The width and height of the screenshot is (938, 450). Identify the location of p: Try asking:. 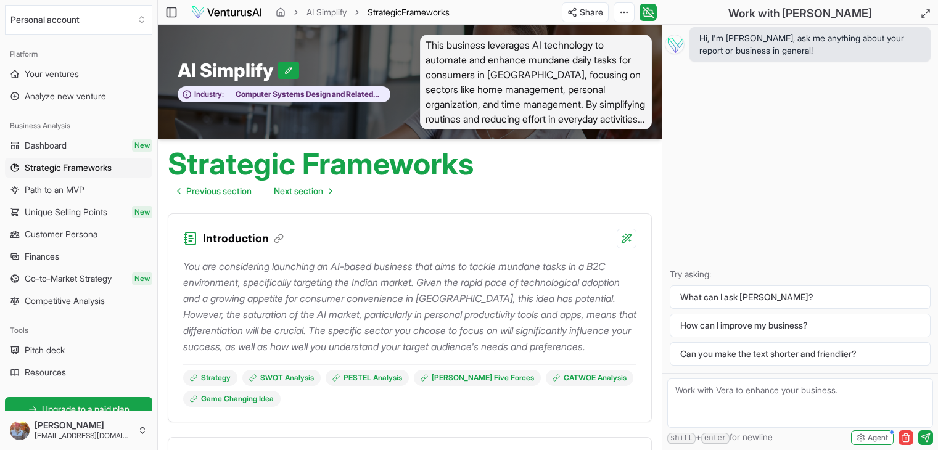
(800, 274).